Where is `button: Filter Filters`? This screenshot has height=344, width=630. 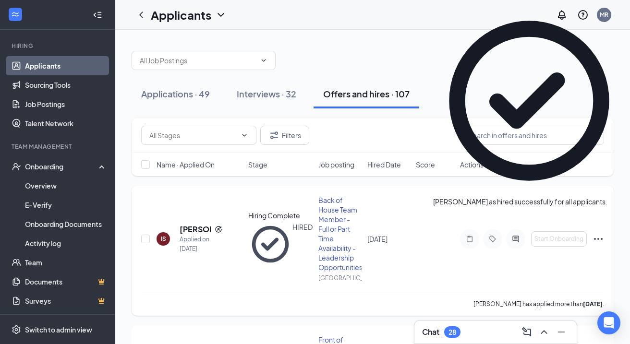 button: Filter Filters is located at coordinates (285, 135).